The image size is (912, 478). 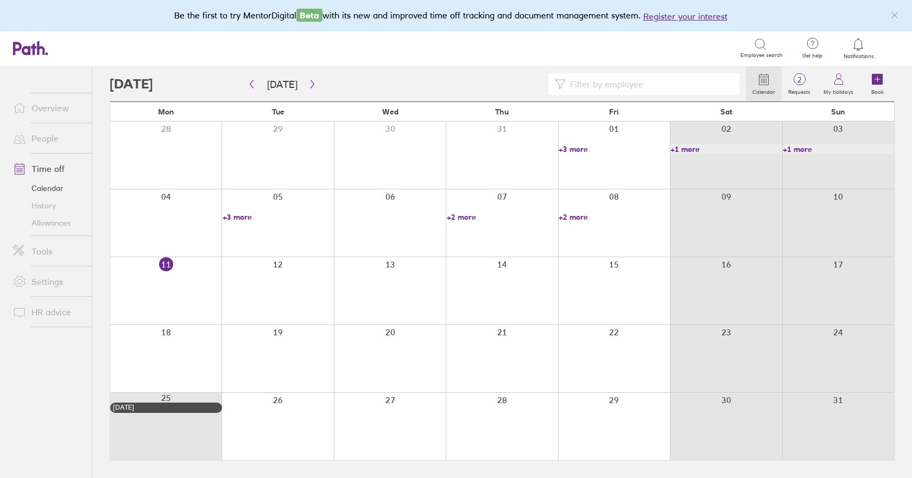 What do you see at coordinates (48, 169) in the screenshot?
I see `a: Time off` at bounding box center [48, 169].